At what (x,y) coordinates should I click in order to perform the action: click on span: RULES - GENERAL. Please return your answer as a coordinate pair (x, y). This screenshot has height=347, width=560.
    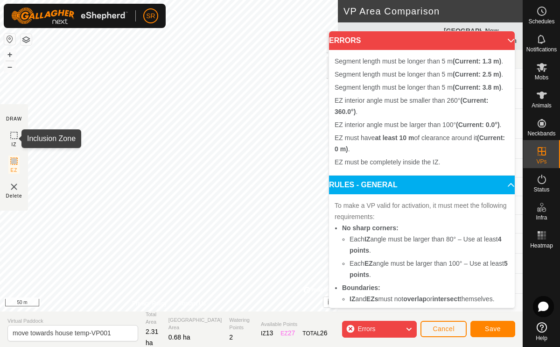
    Looking at the image, I should click on (363, 185).